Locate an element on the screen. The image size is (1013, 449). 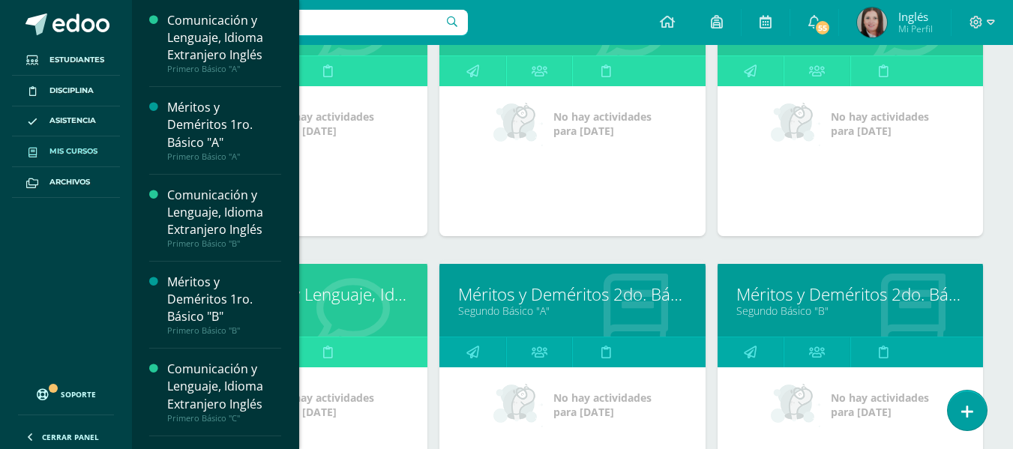
a: Archivos is located at coordinates (66, 182).